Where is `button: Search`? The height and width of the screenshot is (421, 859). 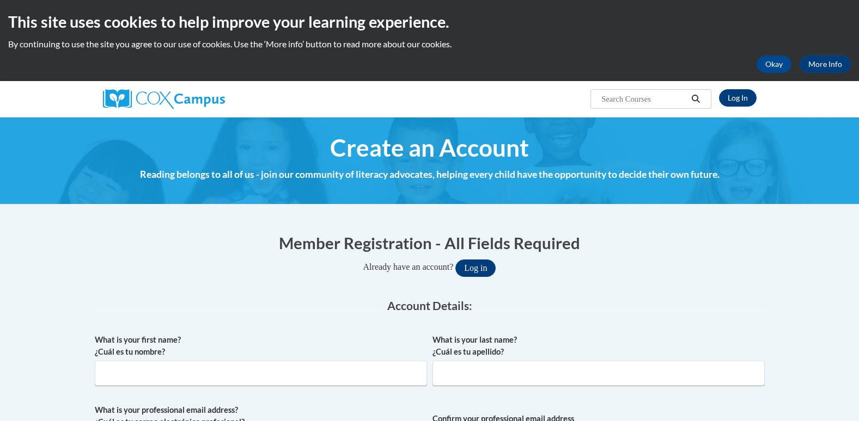
button: Search is located at coordinates (695, 99).